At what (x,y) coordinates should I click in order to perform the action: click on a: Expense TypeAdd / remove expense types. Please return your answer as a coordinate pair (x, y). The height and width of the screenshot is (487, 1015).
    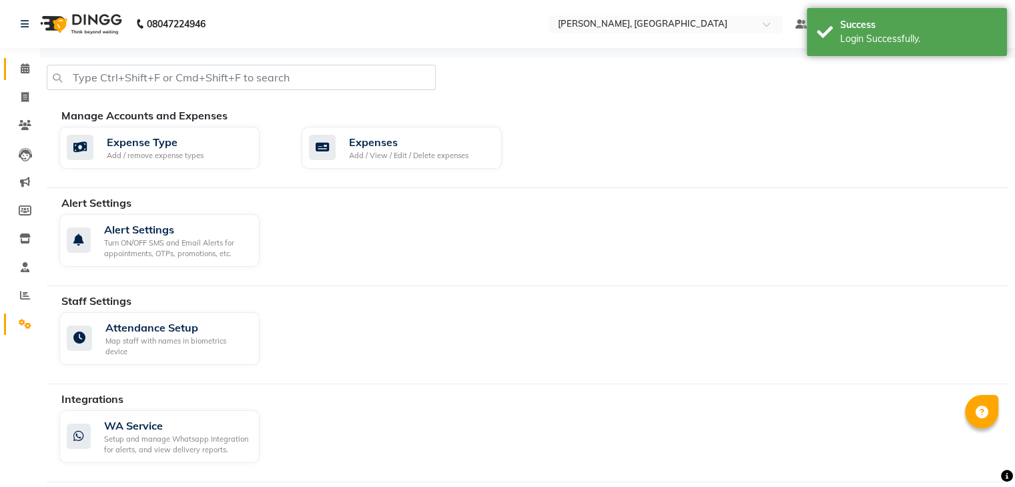
    Looking at the image, I should click on (170, 147).